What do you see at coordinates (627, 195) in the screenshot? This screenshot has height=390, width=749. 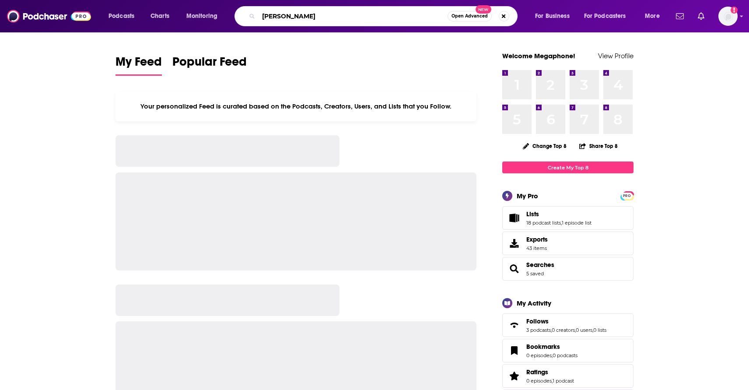 I see `span: PRO` at bounding box center [627, 195].